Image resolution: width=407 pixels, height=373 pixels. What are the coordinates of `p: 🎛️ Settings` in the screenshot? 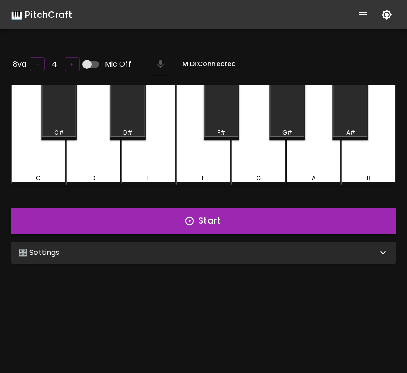 It's located at (39, 253).